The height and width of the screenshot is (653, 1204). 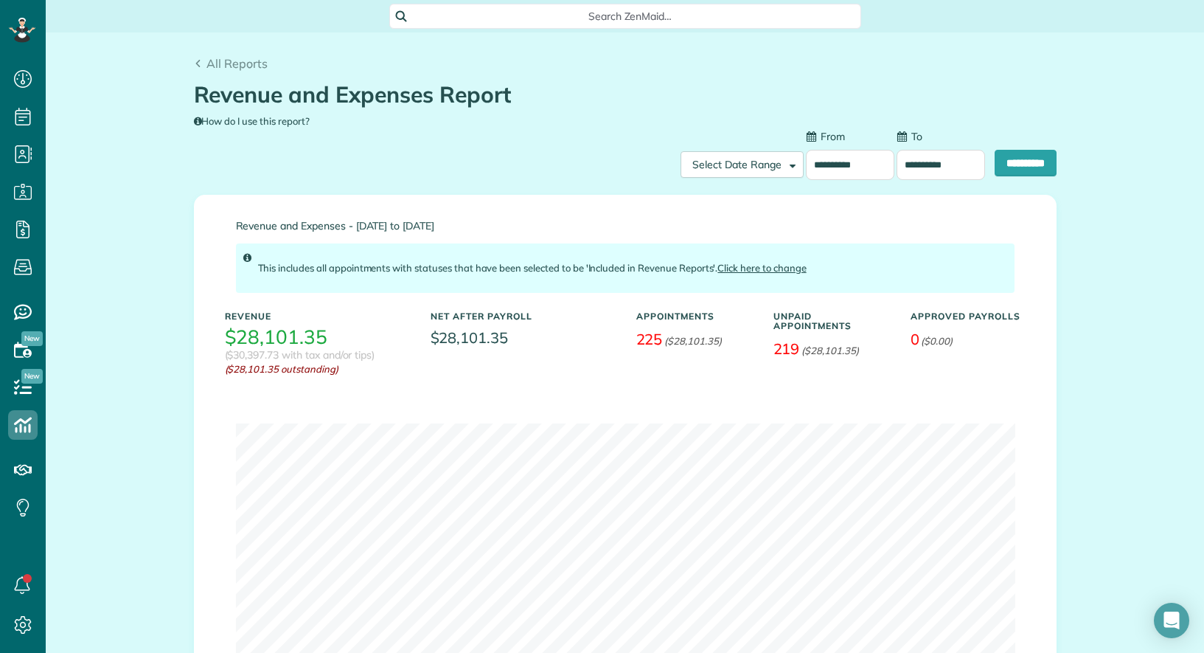 I want to click on span: 225, so click(x=650, y=339).